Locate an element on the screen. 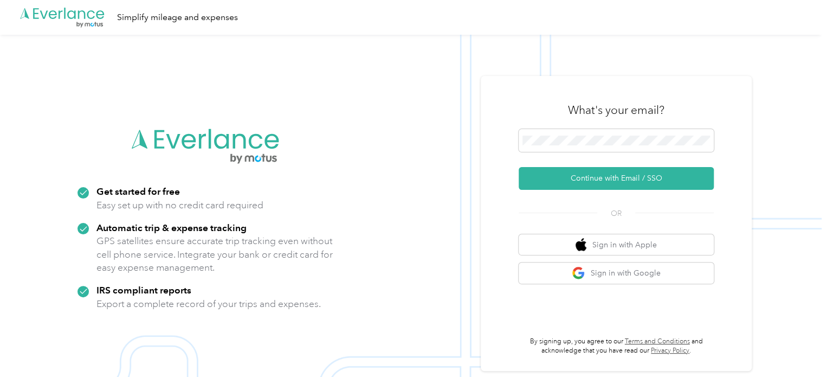 Image resolution: width=827 pixels, height=377 pixels. button: apple logoSign in with Apple is located at coordinates (616, 244).